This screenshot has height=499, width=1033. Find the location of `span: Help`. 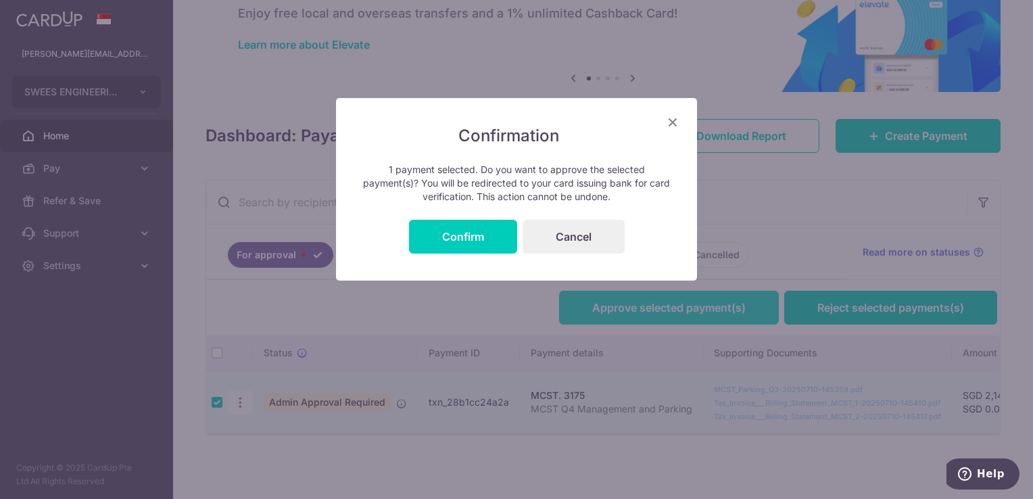

span: Help is located at coordinates (44, 16).